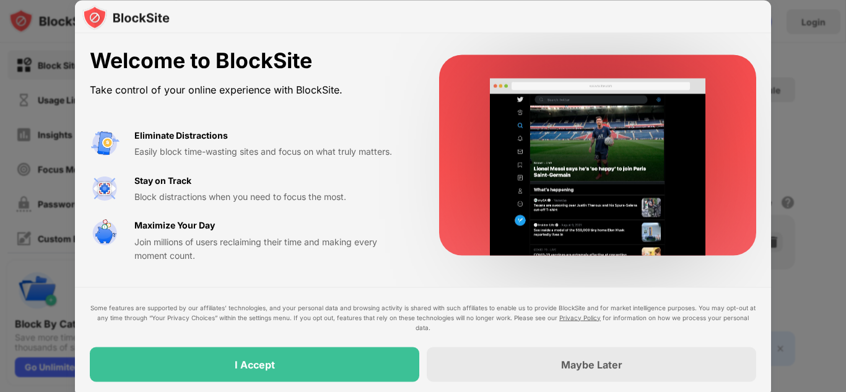  I want to click on img: logo-blocksite.svg, so click(126, 17).